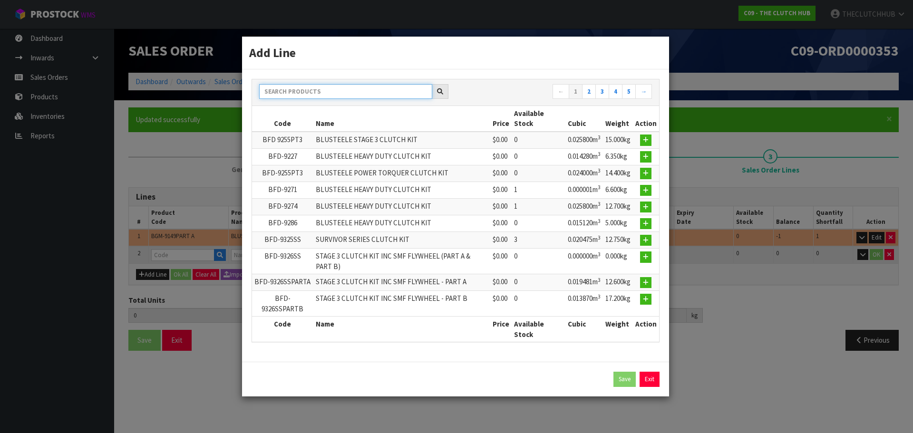 The image size is (913, 433). What do you see at coordinates (584, 261) in the screenshot?
I see `td: 0.000000m` at bounding box center [584, 261].